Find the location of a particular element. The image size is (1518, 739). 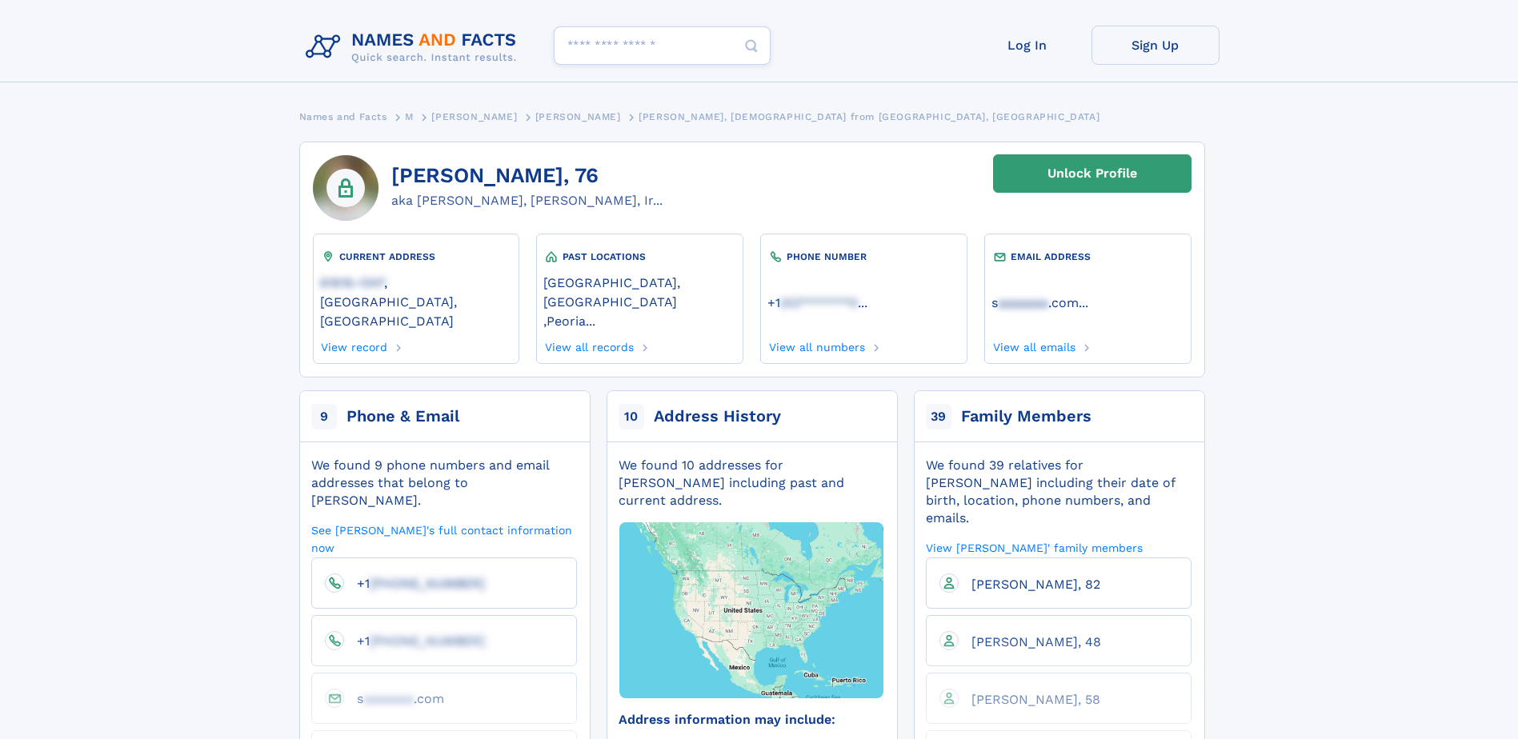

div: Unlock Profile is located at coordinates (1092, 174).